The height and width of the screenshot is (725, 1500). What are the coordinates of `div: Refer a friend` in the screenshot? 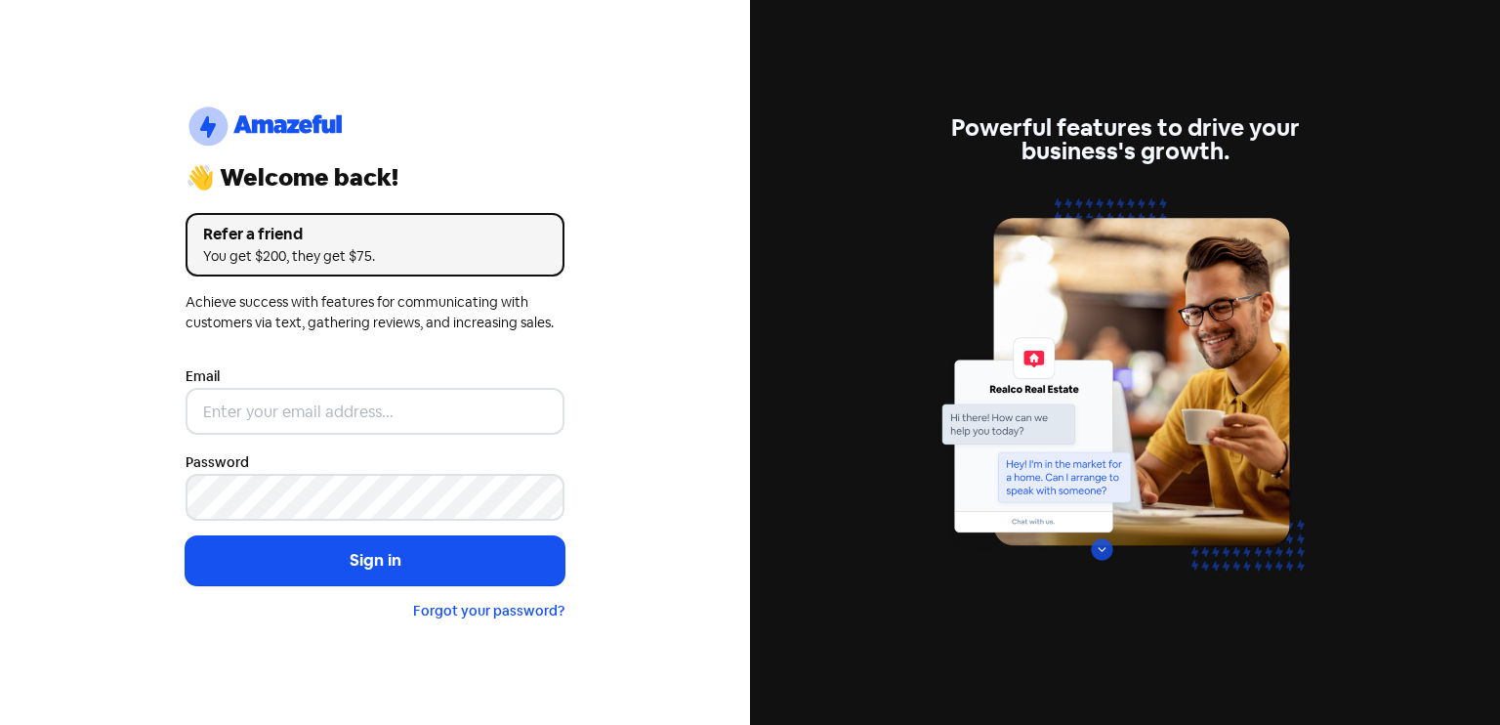 It's located at (375, 234).